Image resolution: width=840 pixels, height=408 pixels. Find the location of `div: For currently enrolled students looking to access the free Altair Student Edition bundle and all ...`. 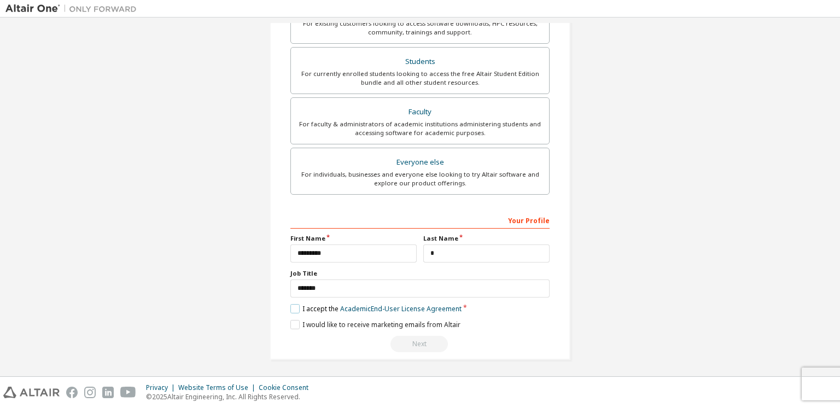

div: For currently enrolled students looking to access the free Altair Student Edition bundle and all ... is located at coordinates (420, 78).